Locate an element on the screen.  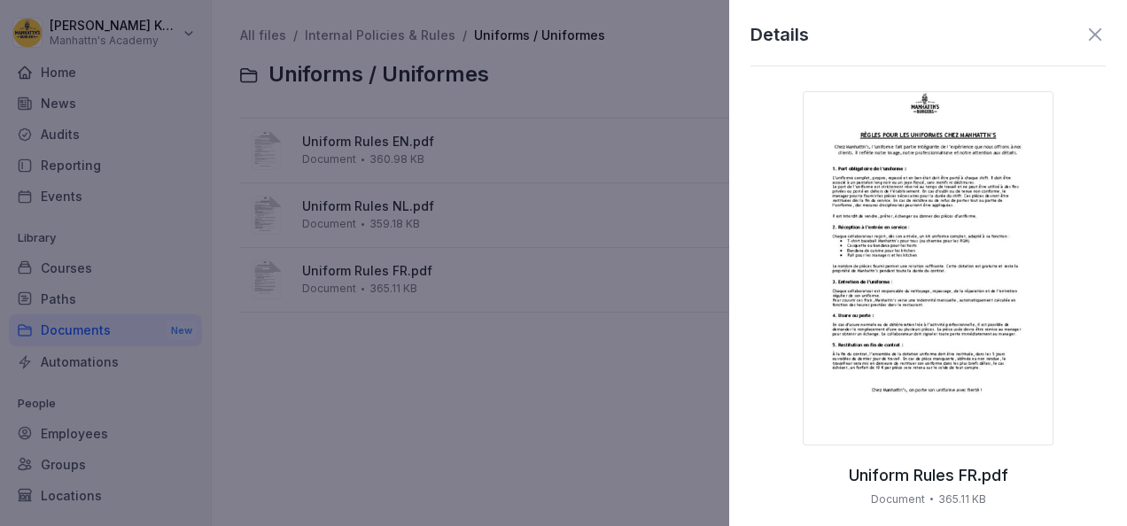
p: Uniform Rules FR.pdf is located at coordinates (929, 476).